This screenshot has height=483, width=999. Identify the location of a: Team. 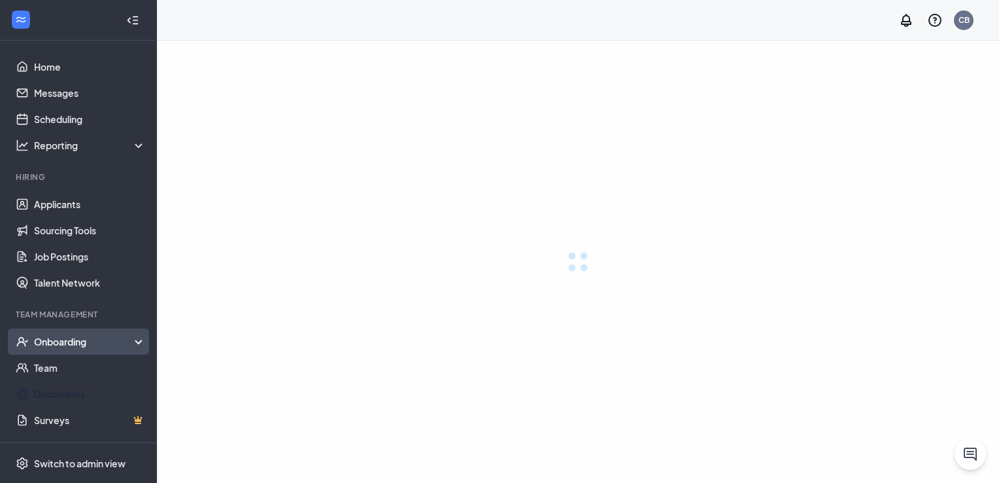
(90, 367).